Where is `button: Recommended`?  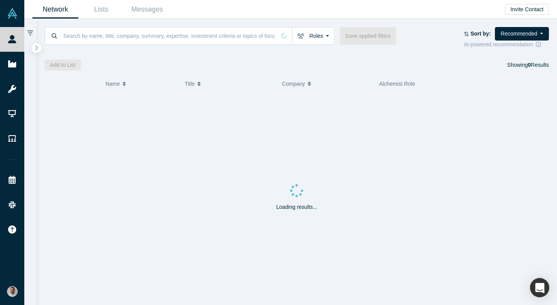
button: Recommended is located at coordinates (522, 34).